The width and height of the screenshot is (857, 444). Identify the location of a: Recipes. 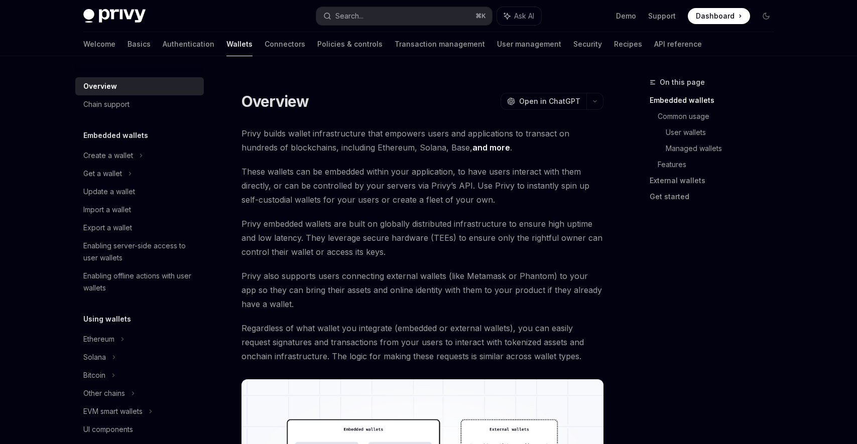
(628, 44).